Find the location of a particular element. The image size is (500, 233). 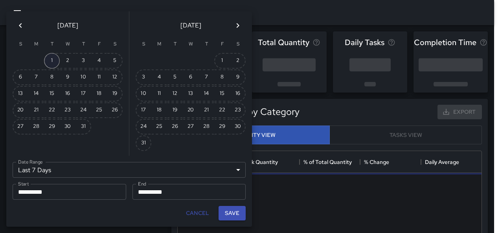

button: Cancel is located at coordinates (197, 213).